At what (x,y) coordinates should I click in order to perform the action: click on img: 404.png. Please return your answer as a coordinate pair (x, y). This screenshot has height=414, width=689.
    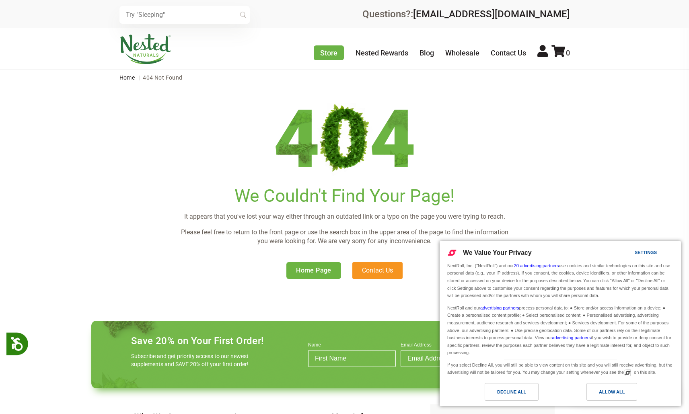
    Looking at the image, I should click on (344, 140).